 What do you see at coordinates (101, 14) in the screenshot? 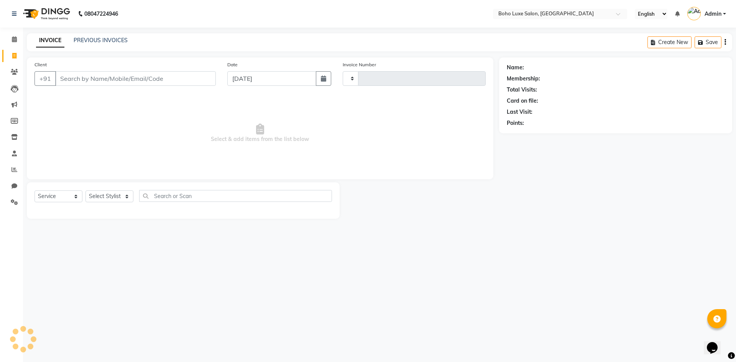
I see `b: 08047224946` at bounding box center [101, 14].